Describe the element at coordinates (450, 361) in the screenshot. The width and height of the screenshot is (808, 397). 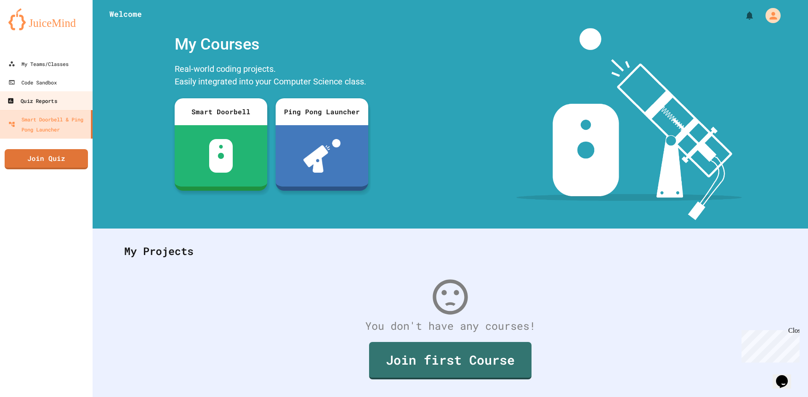
I see `a: Join first Course` at that location.